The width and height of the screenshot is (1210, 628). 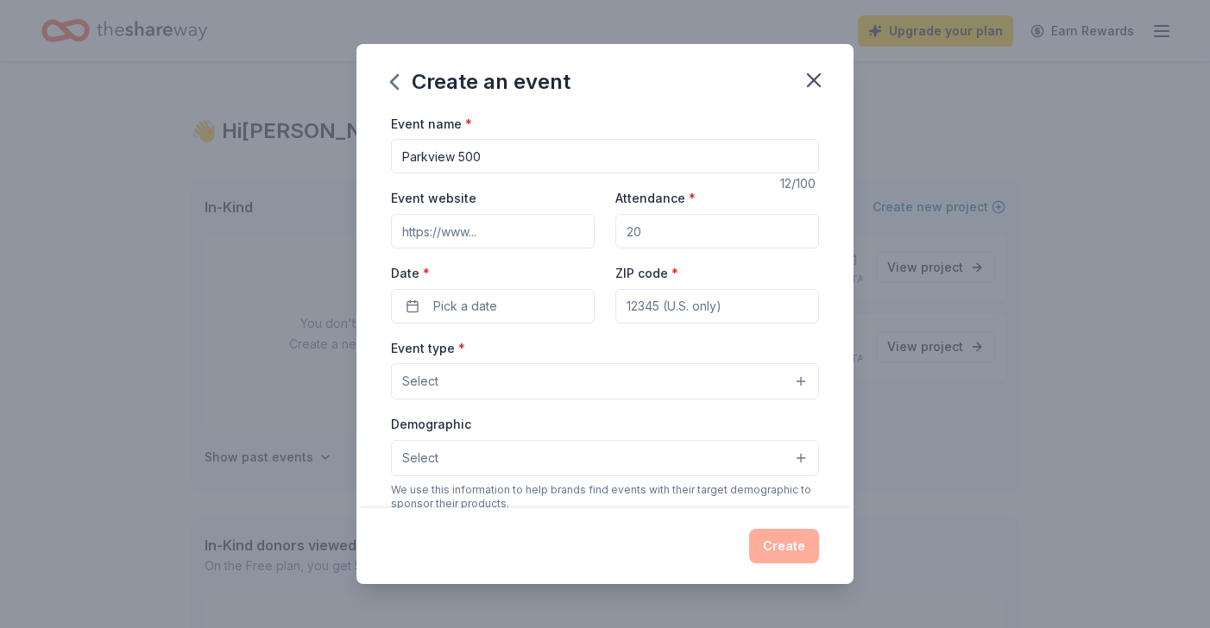 What do you see at coordinates (433, 198) in the screenshot?
I see `label: Event website` at bounding box center [433, 198].